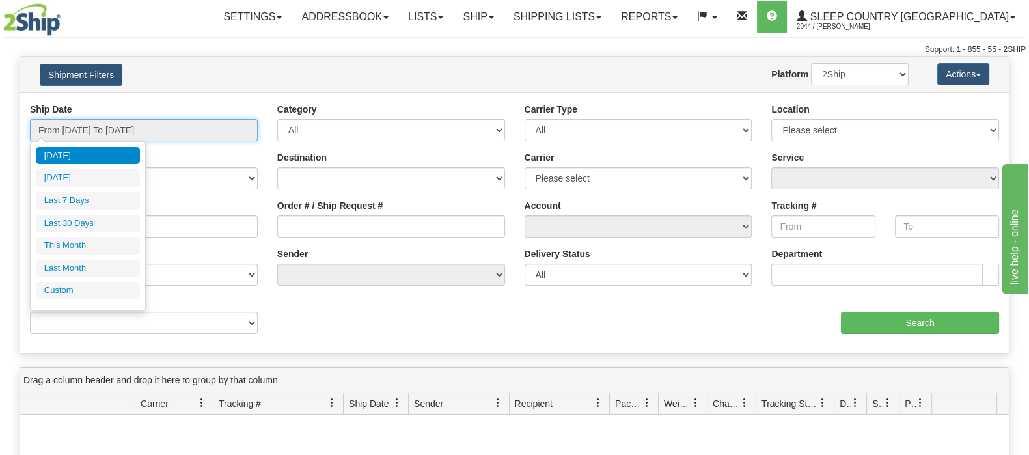 This screenshot has width=1029, height=455. What do you see at coordinates (910, 404) in the screenshot?
I see `span: Pickup Status` at bounding box center [910, 404].